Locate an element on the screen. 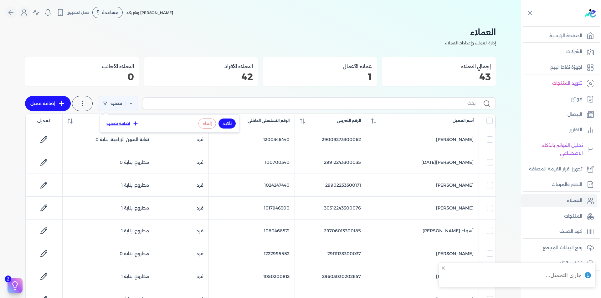  td: 1017946300 is located at coordinates (252, 208).